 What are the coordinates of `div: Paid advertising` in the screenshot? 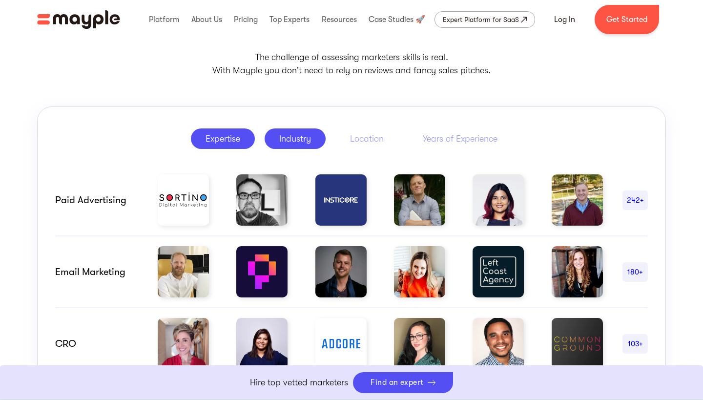 It's located at (97, 200).